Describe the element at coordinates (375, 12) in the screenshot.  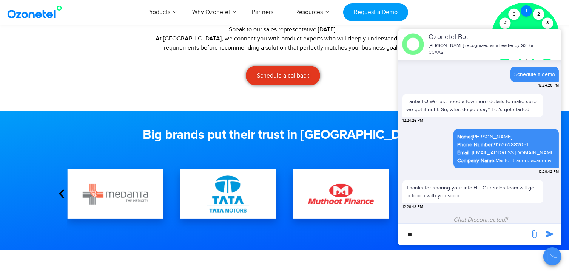
I see `a: Request a Demo` at that location.